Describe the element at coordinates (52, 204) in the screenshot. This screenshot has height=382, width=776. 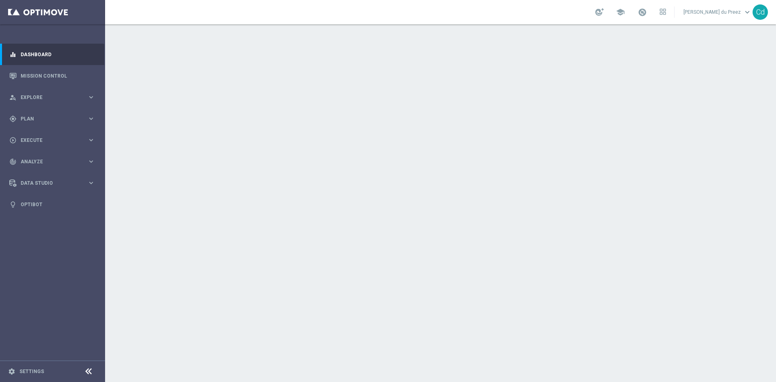
I see `button: lightbulb Optibot` at that location.